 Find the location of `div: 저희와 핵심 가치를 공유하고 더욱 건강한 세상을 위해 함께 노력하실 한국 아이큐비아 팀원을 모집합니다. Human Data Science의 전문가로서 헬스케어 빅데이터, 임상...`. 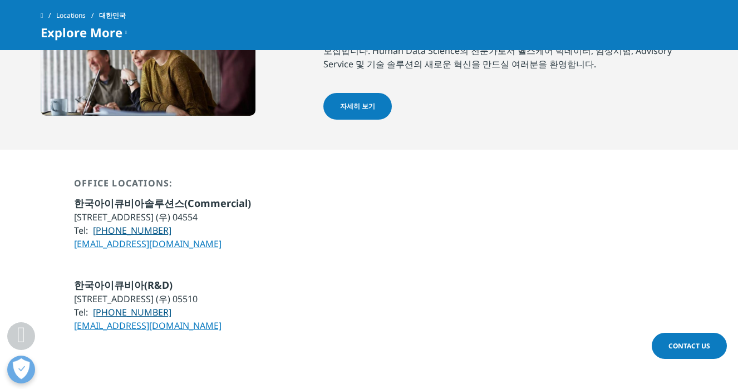

div: 저희와 핵심 가치를 공유하고 더욱 건강한 세상을 위해 함께 노력하실 한국 아이큐비아 팀원을 모집합니다. Human Data Science의 전문가로서 헬스케어 빅데이터, 임상... is located at coordinates (511, 62).